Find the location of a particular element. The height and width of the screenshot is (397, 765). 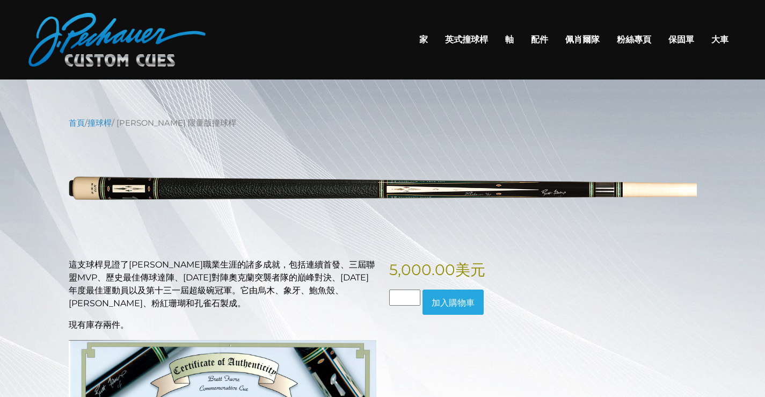

font: 美元 is located at coordinates (470, 270).